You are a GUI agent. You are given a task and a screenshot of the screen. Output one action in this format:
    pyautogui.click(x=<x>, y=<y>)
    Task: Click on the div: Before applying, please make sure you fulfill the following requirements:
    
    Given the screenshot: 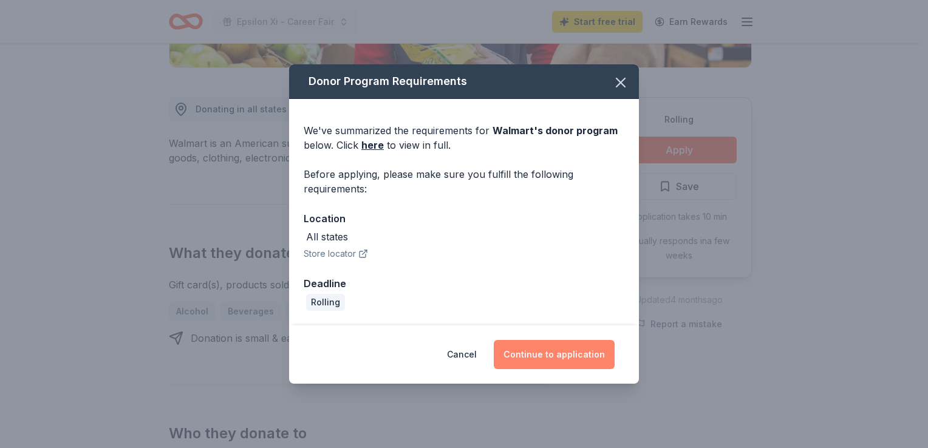 What is the action you would take?
    pyautogui.click(x=464, y=182)
    